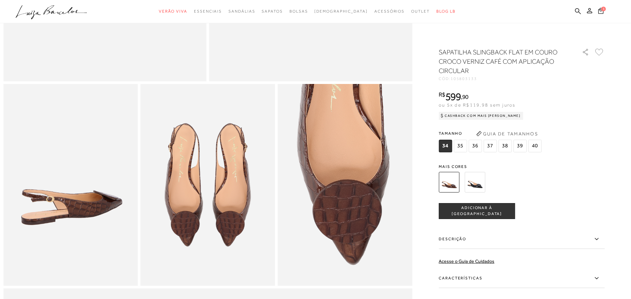  Describe the element at coordinates (521, 166) in the screenshot. I see `span: Mais cores` at that location.